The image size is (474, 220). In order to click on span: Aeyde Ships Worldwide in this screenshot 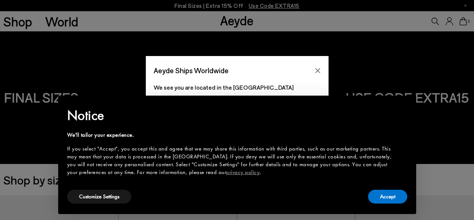, I will do `click(191, 70)`.